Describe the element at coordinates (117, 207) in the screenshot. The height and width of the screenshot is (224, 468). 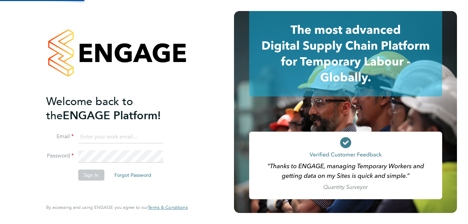
I see `span: By accessing and using ENGAGE you agree to our` at that location.